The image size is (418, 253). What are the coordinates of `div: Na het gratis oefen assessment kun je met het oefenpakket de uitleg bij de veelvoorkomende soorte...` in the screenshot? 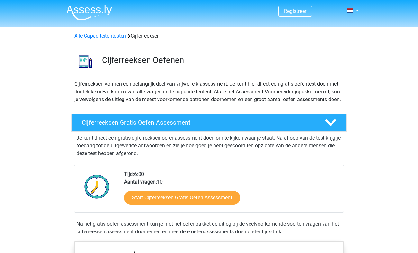 It's located at (209, 228).